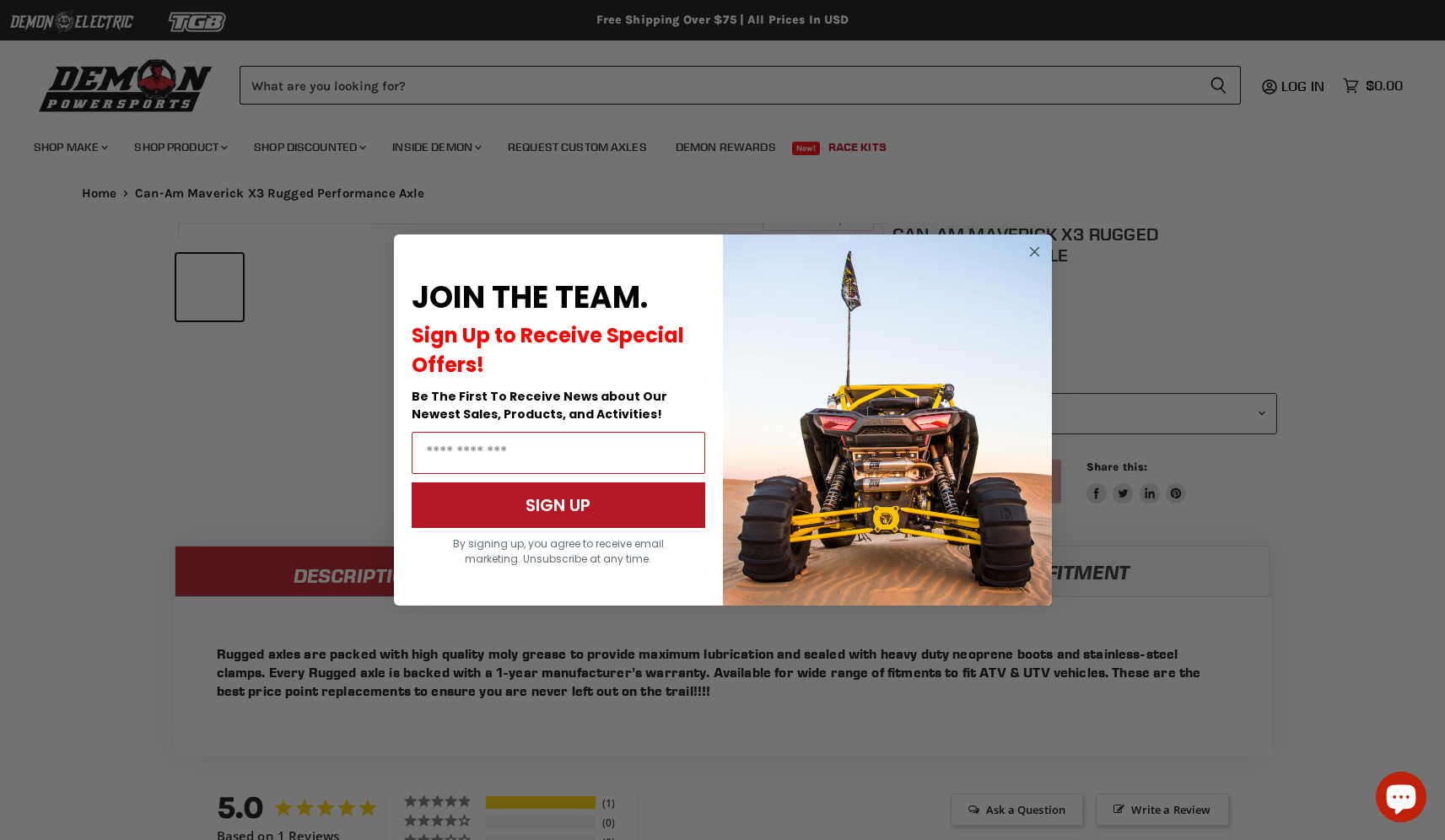 The width and height of the screenshot is (1445, 840). Describe the element at coordinates (558, 453) in the screenshot. I see `input: Email Address` at that location.